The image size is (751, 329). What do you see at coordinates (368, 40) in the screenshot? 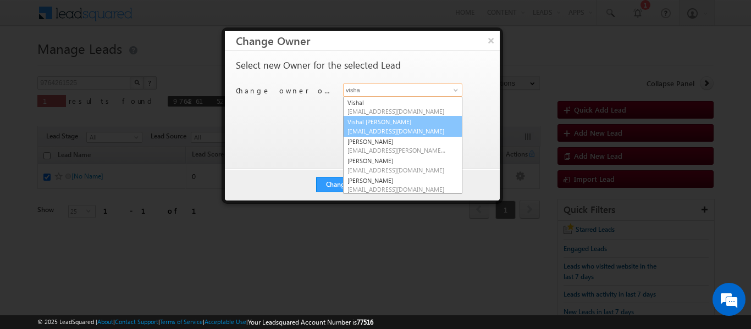
I see `h3: Change Owner` at bounding box center [368, 40].